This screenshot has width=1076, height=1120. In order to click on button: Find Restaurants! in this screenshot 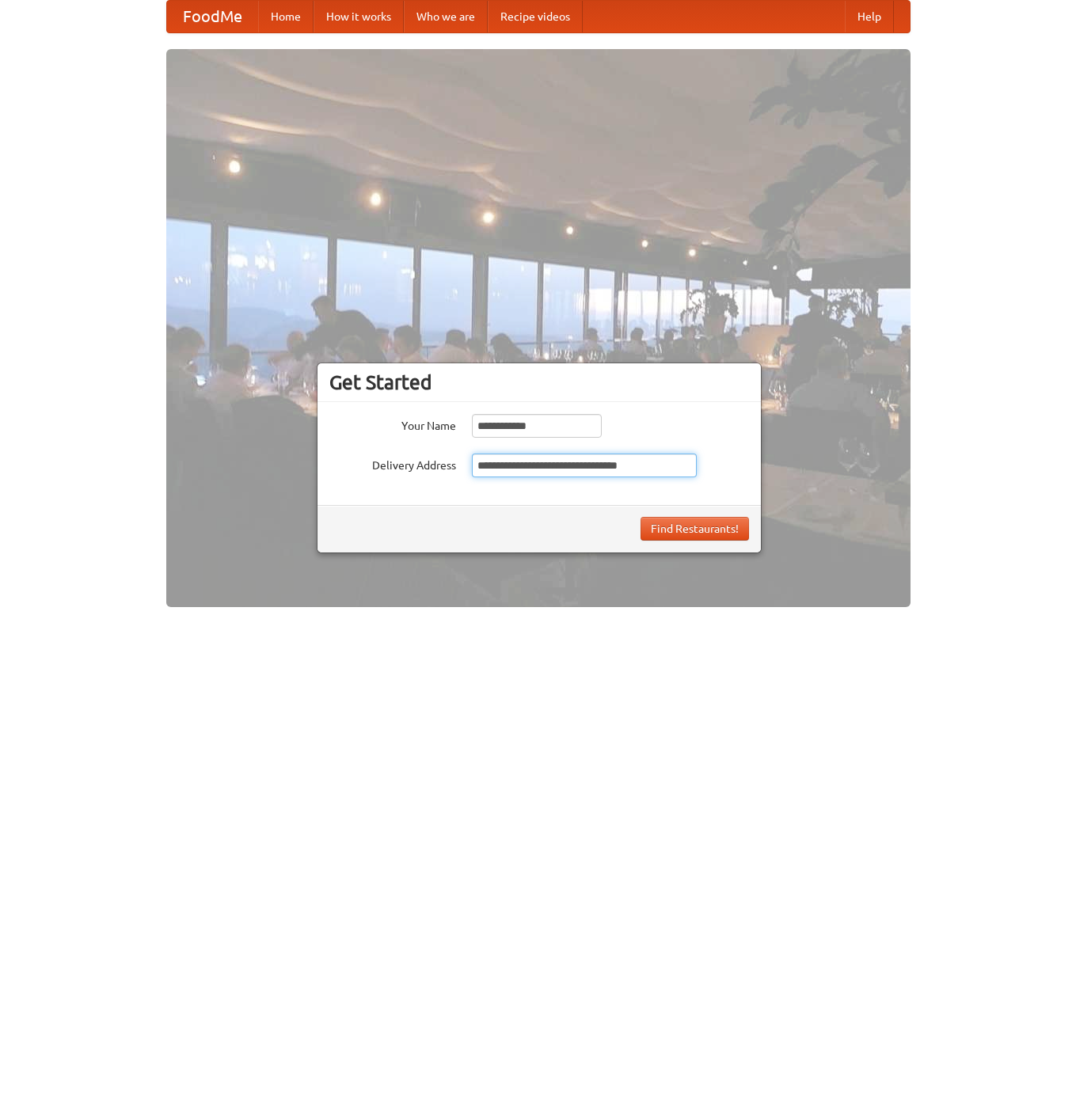, I will do `click(694, 528)`.